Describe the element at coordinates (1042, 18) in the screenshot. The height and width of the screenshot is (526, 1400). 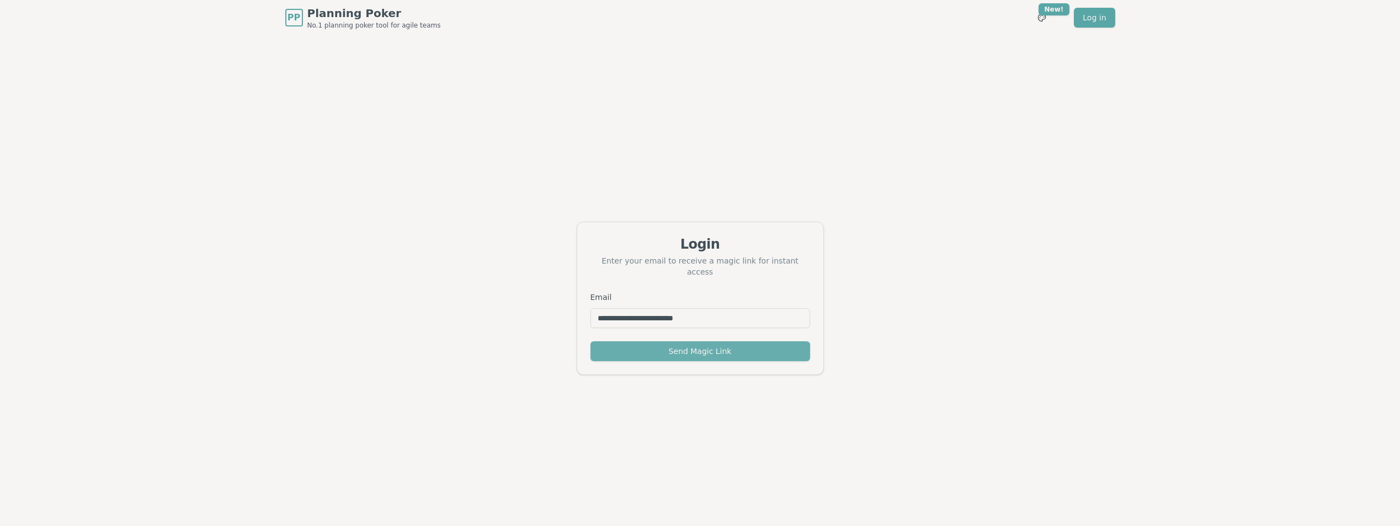
I see `button: New!` at that location.